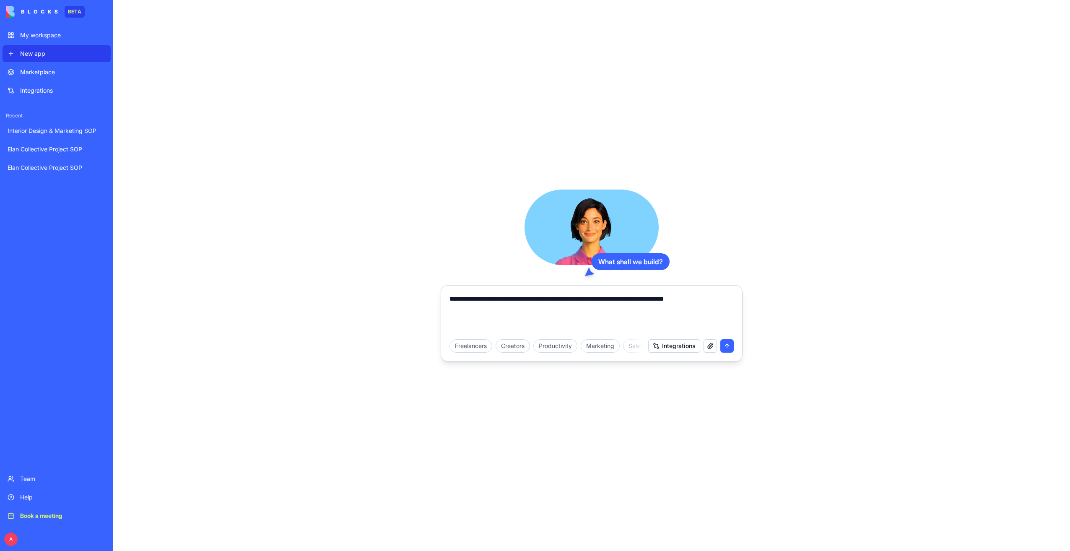  I want to click on div: Marketing, so click(600, 346).